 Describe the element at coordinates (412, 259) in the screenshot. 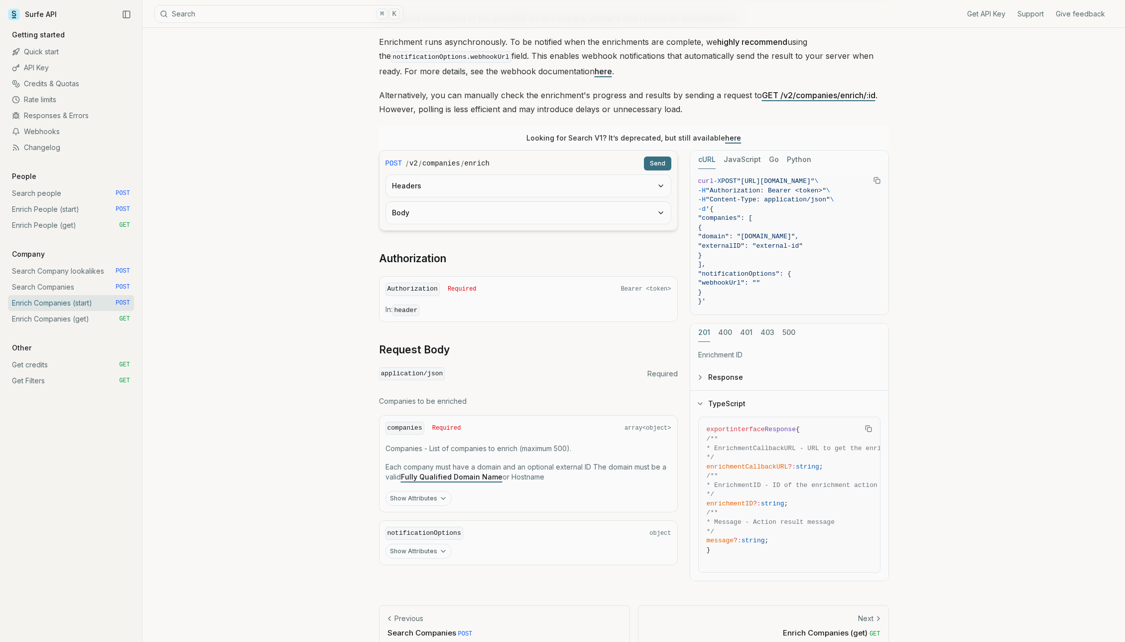

I see `a: Authorization` at that location.